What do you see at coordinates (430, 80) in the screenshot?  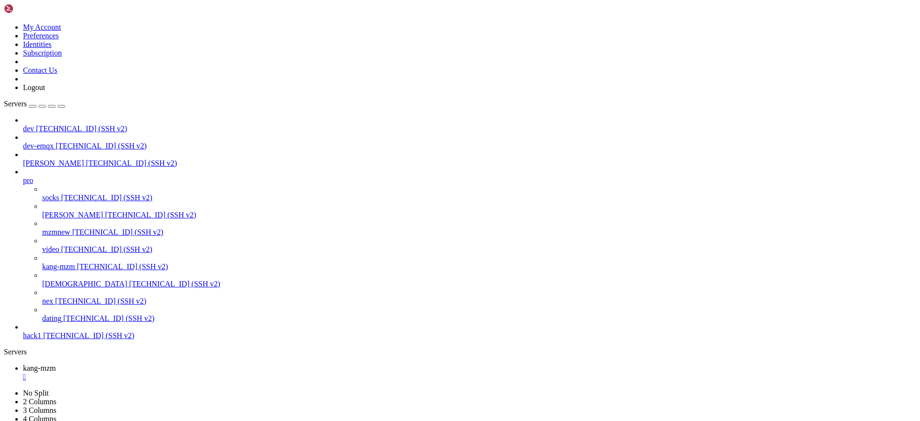 I see `span: rocket` at bounding box center [430, 80].